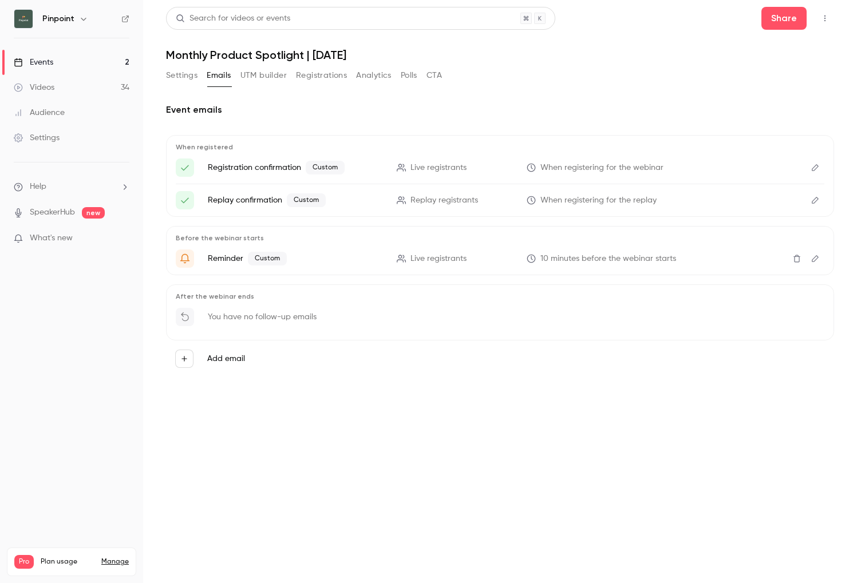 This screenshot has width=857, height=583. Describe the element at coordinates (115, 562) in the screenshot. I see `a: Manage` at that location.